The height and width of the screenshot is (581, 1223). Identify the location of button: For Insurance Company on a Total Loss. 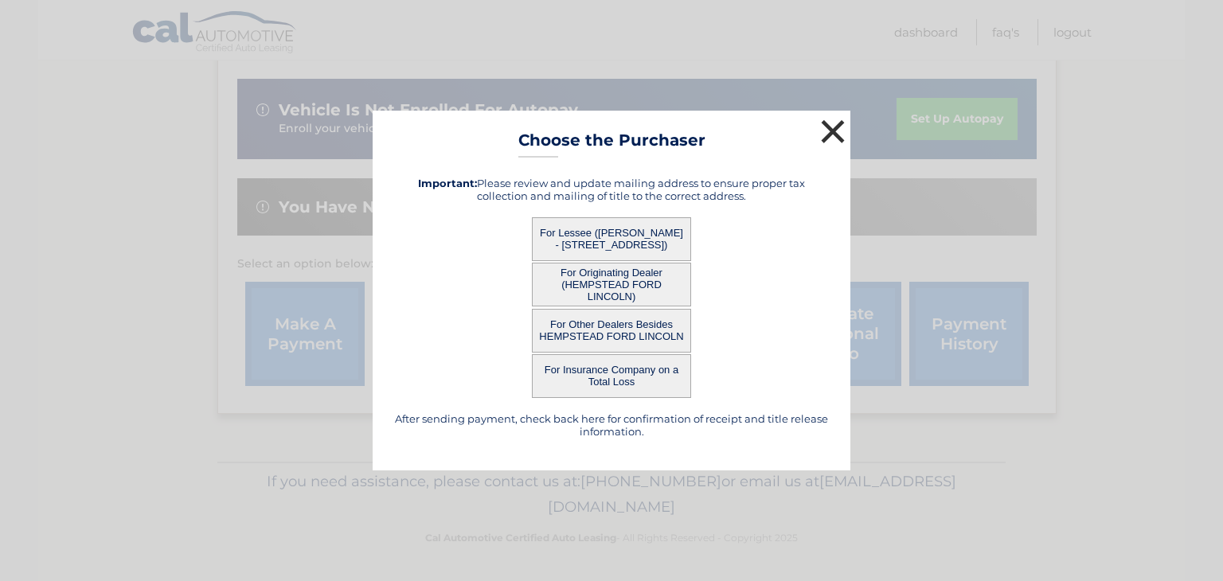
(612, 376).